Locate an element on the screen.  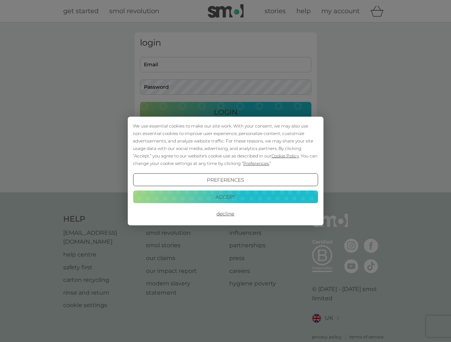
button: Accept is located at coordinates (225, 197).